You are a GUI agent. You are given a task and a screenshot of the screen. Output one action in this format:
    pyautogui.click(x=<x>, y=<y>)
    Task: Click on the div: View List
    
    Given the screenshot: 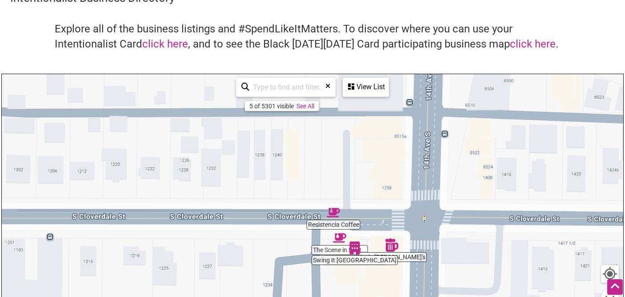 What is the action you would take?
    pyautogui.click(x=366, y=87)
    